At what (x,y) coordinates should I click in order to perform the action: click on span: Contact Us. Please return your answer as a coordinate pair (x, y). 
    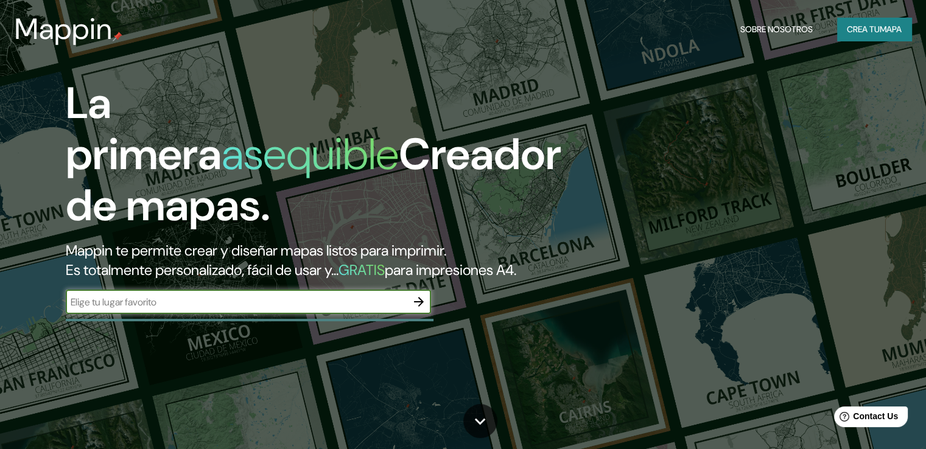
    Looking at the image, I should click on (58, 15).